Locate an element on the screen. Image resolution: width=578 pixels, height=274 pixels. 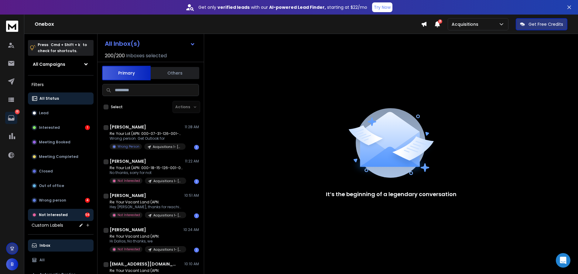
h3: Custom Labels is located at coordinates (47, 225).